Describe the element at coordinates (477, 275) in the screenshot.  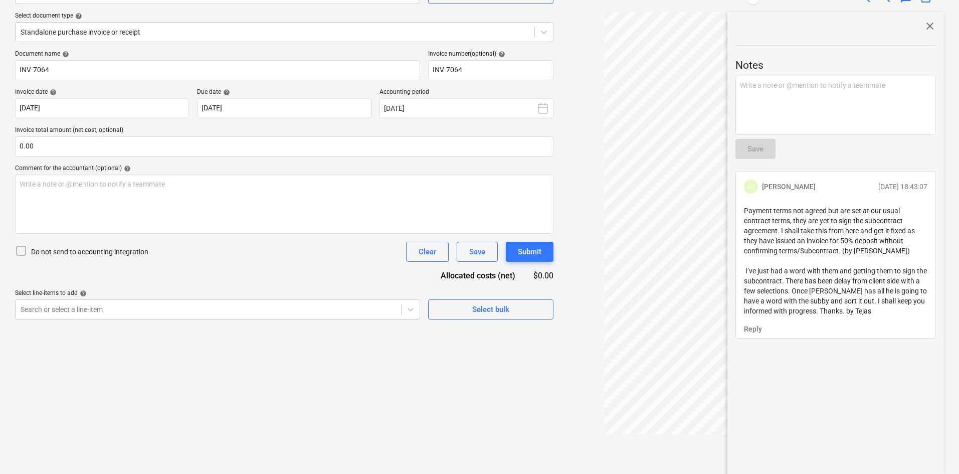
I see `div: Allocated costs (net)` at that location.